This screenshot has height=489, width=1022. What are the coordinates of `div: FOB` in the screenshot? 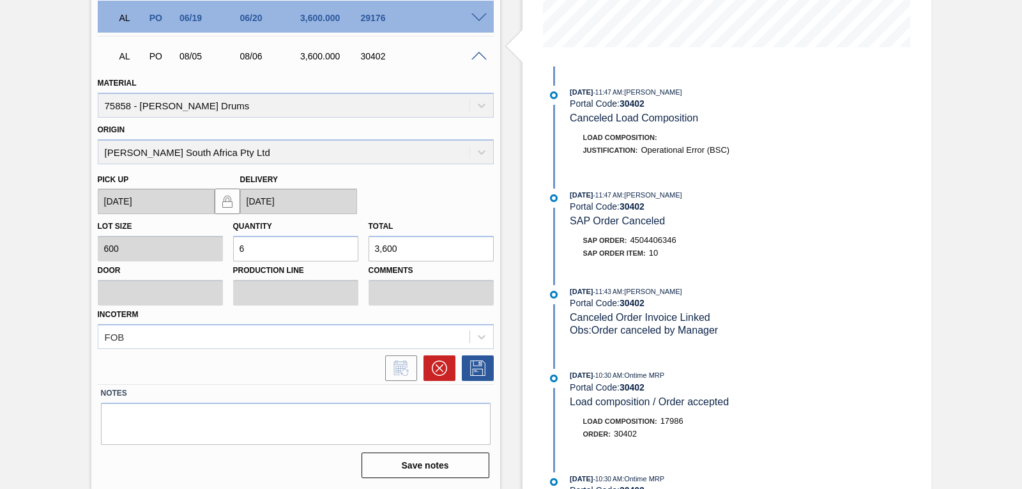 It's located at (114, 336).